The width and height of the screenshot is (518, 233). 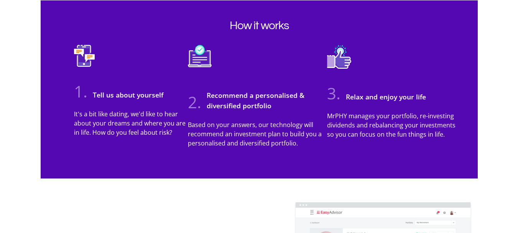 What do you see at coordinates (260, 100) in the screenshot?
I see `h3: Recommend a personalised & diversified portfolio` at bounding box center [260, 100].